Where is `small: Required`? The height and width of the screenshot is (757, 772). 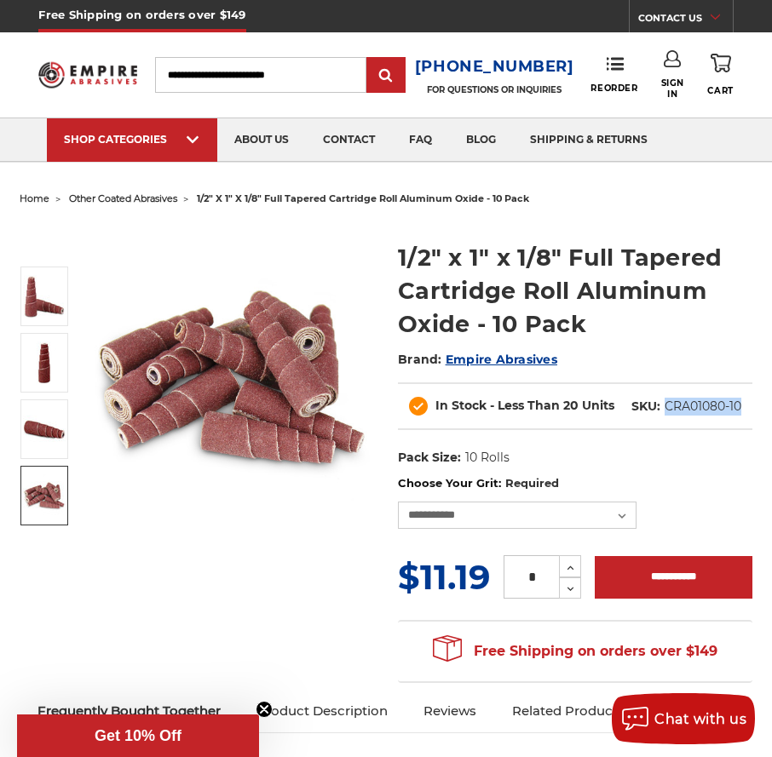
small: Required is located at coordinates (532, 483).